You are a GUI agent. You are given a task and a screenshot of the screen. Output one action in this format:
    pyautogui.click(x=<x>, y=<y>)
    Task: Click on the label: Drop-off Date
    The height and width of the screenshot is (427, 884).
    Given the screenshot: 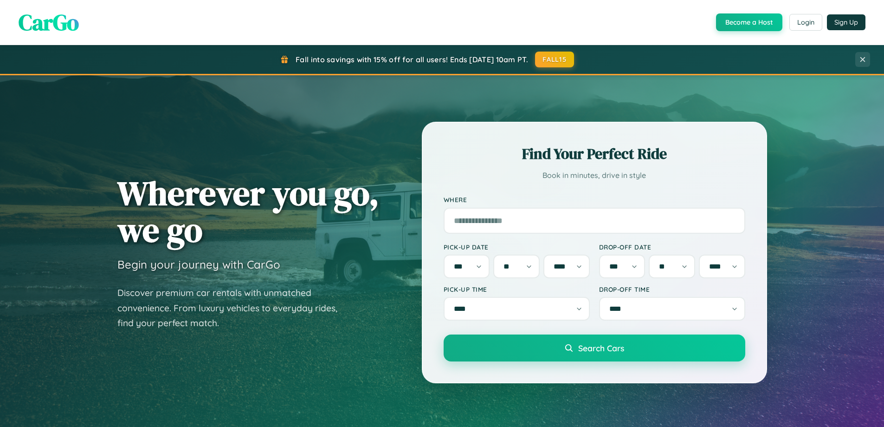 What is the action you would take?
    pyautogui.click(x=672, y=247)
    